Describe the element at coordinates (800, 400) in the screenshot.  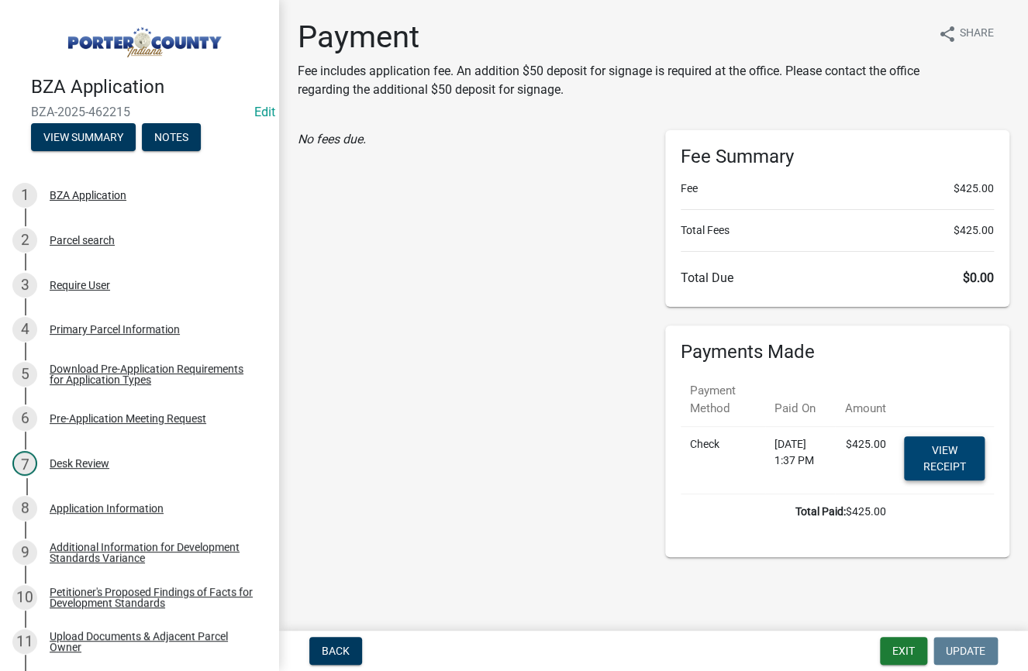
I see `th: Paid On` at that location.